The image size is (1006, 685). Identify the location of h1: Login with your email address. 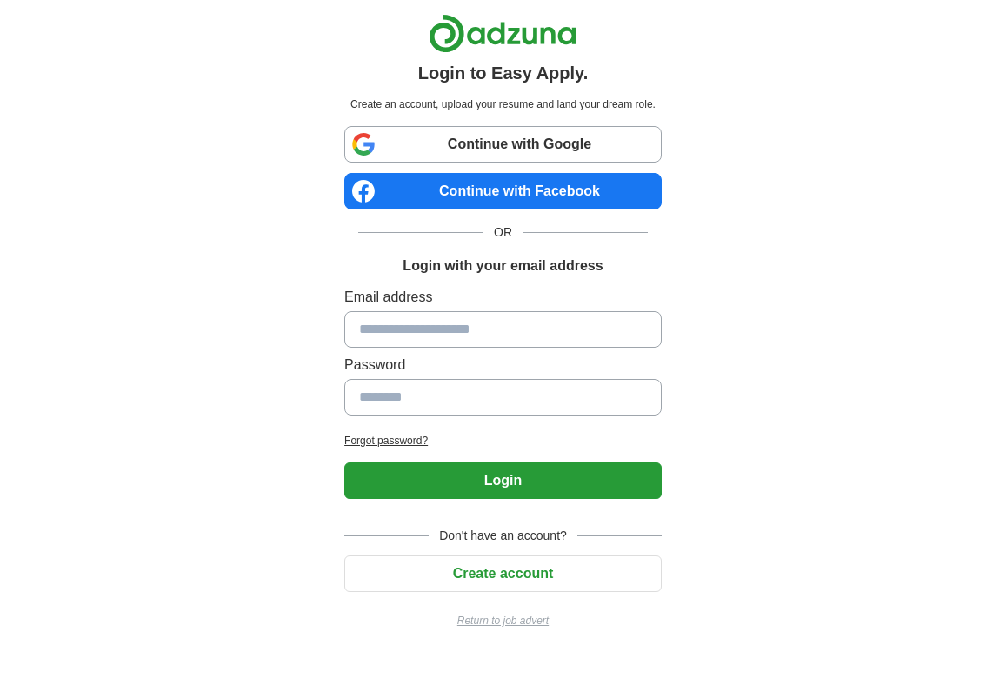
(503, 266).